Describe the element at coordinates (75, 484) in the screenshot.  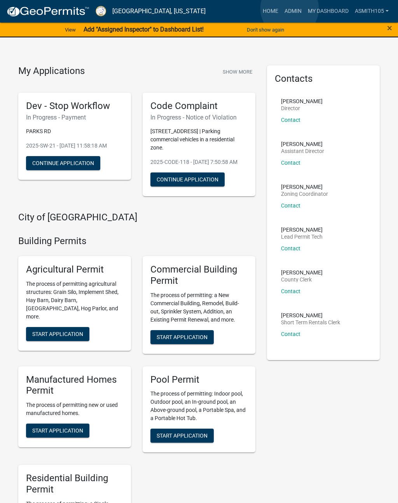
I see `h5: Residential Building Permit` at that location.